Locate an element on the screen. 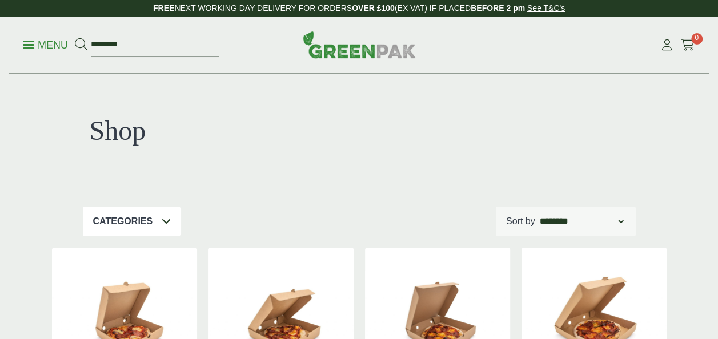 This screenshot has width=718, height=339. a: 0 is located at coordinates (688, 45).